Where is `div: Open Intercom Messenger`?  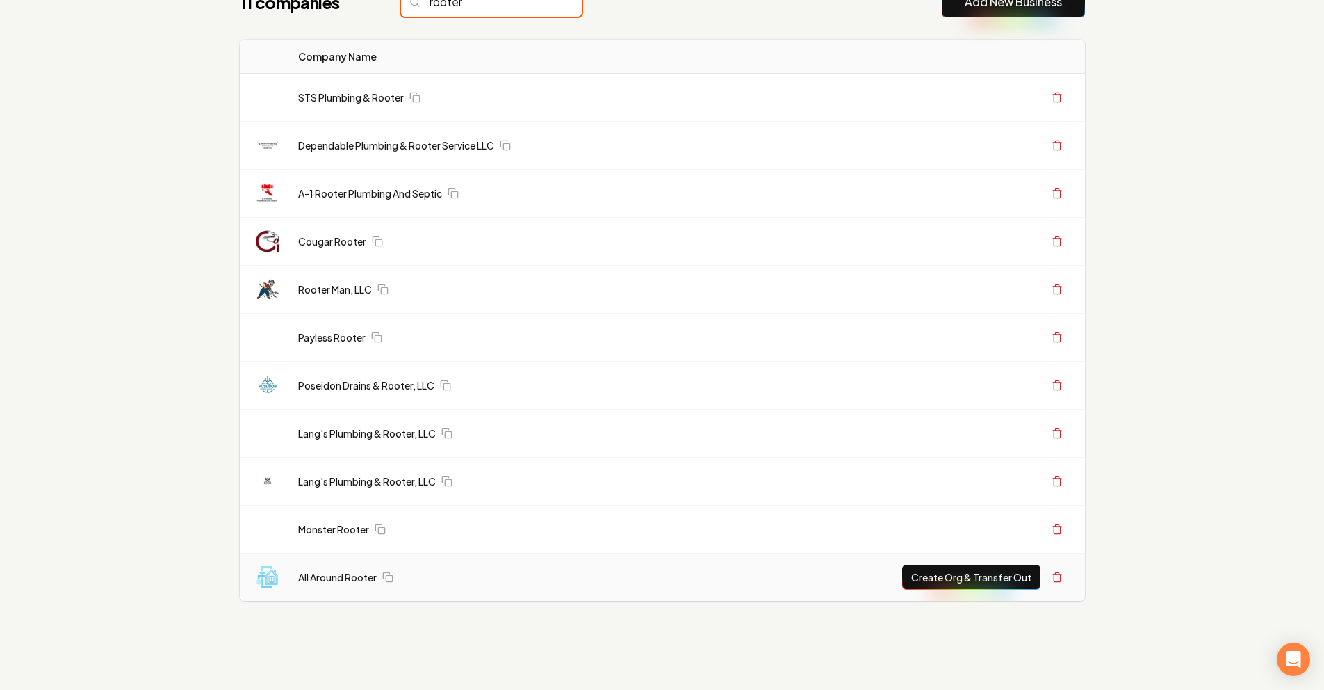 div: Open Intercom Messenger is located at coordinates (1294, 659).